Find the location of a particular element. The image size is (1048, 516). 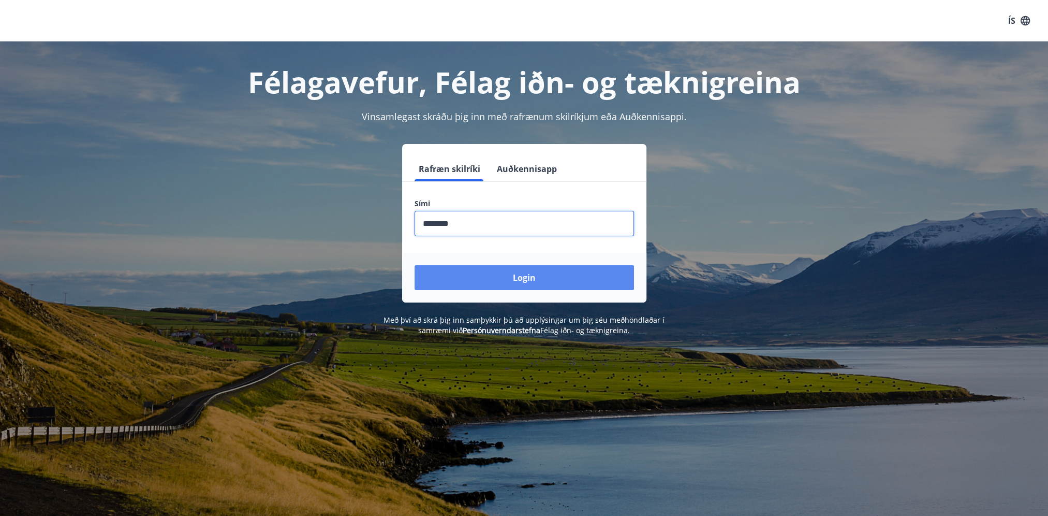

button: Auðkennisapp is located at coordinates (527, 169).